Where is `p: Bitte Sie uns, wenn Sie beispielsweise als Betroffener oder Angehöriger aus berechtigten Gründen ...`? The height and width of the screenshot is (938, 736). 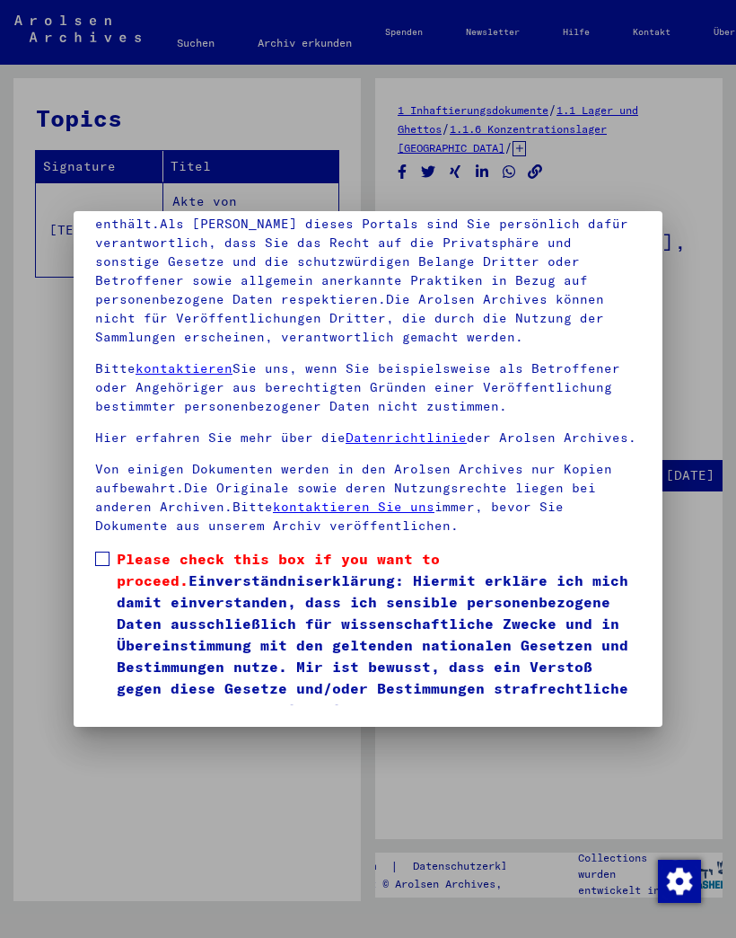 p: Bitte Sie uns, wenn Sie beispielsweise als Betroffener oder Angehöriger aus berechtigten Gründen ... is located at coordinates (368, 387).